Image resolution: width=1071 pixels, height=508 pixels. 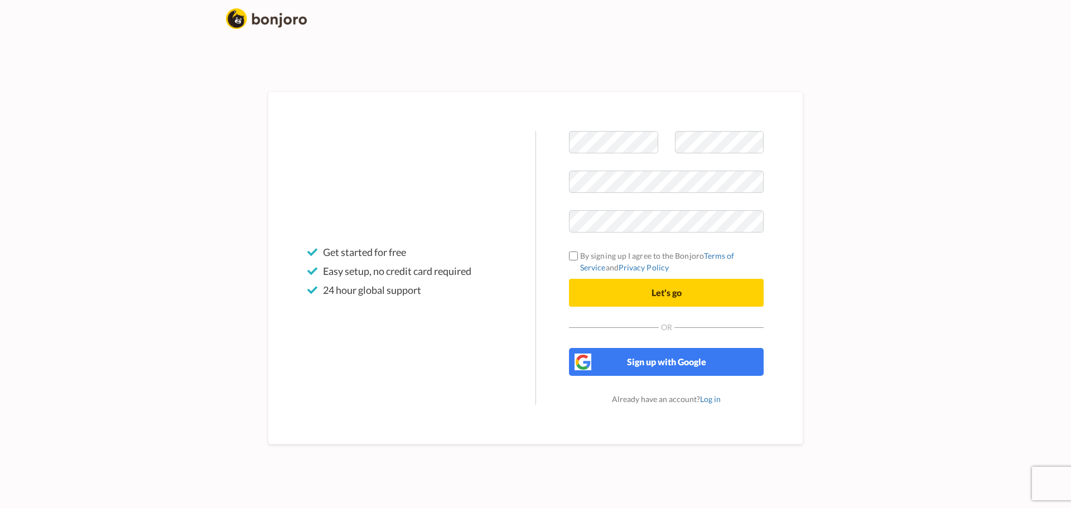 I want to click on span: Let's go, so click(x=667, y=292).